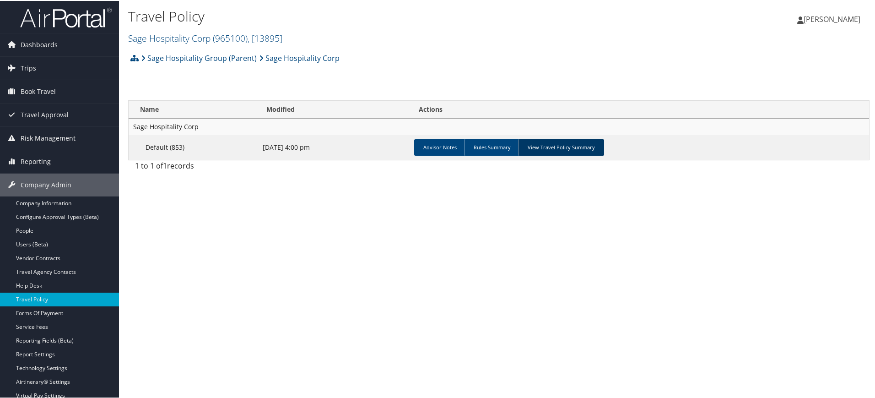  What do you see at coordinates (199, 57) in the screenshot?
I see `a: Sage Hospitality Group (Parent)` at bounding box center [199, 57].